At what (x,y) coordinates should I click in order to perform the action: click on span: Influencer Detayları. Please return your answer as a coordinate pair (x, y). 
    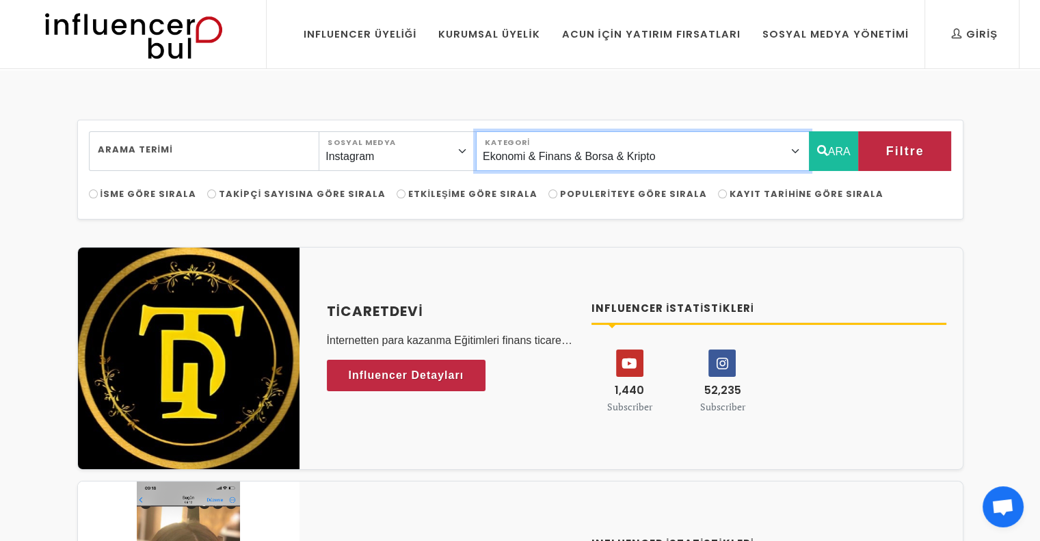
    Looking at the image, I should click on (406, 375).